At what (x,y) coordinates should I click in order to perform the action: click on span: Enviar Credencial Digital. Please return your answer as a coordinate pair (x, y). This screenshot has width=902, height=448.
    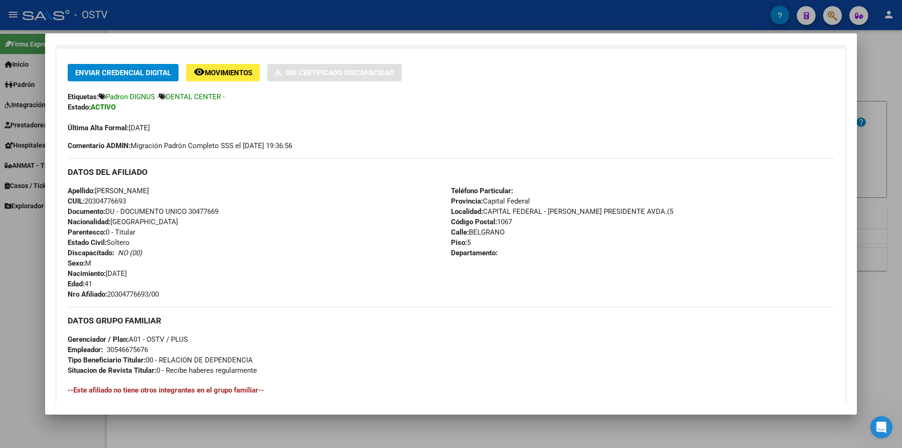
    Looking at the image, I should click on (123, 73).